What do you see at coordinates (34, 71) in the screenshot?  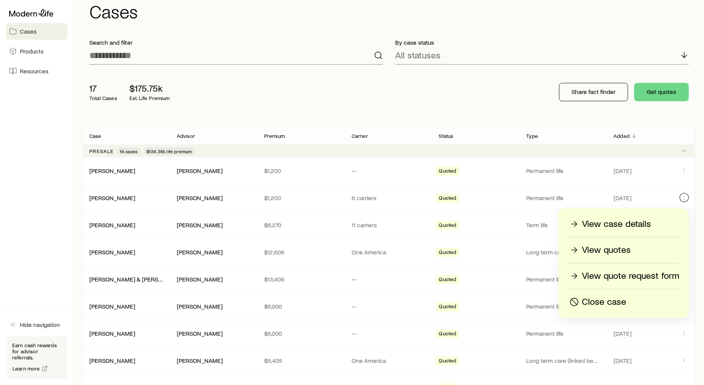 I see `span: Resources` at bounding box center [34, 71].